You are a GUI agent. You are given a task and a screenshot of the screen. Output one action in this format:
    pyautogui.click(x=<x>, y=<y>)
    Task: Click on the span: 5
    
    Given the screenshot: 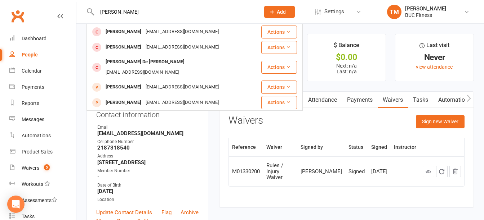 What is the action you would take?
    pyautogui.click(x=47, y=167)
    